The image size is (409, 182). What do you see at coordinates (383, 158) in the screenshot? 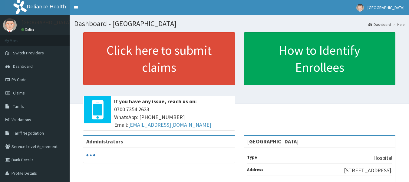
I see `p: Hospital` at bounding box center [383, 158].